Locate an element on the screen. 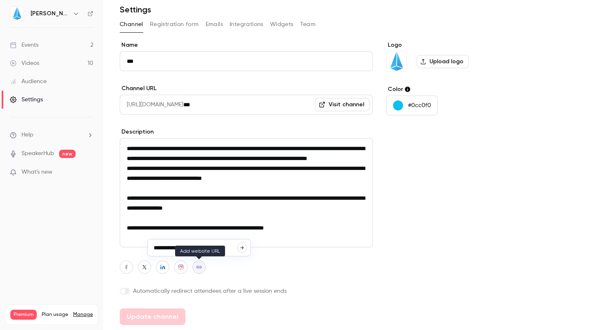 This screenshot has width=607, height=330. button: Registration form is located at coordinates (174, 24).